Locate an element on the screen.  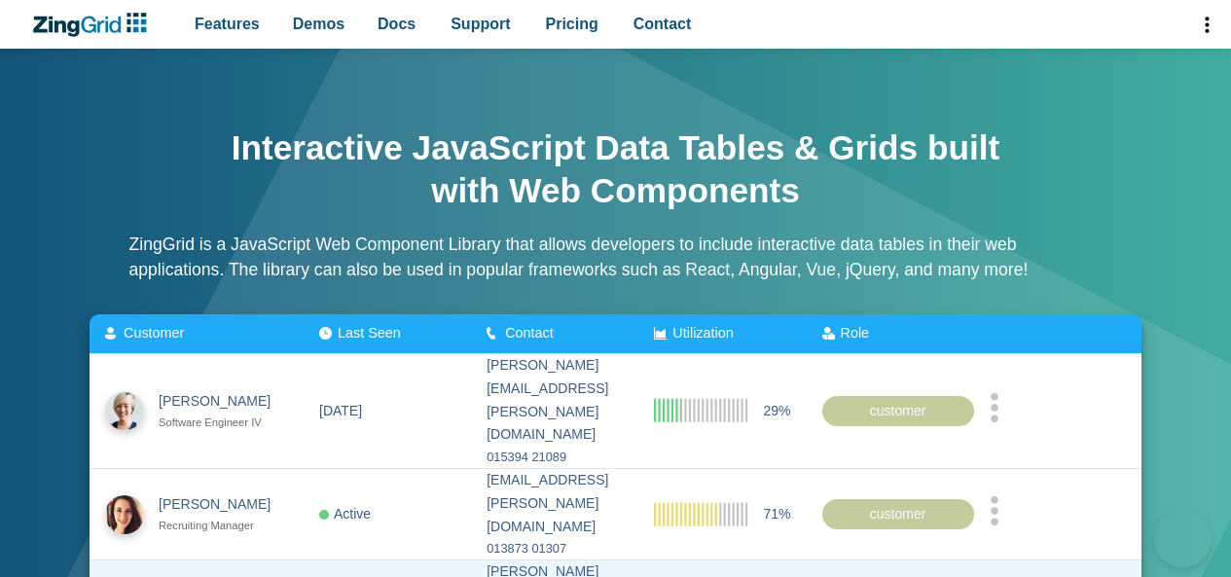
div: Active is located at coordinates (345, 514).